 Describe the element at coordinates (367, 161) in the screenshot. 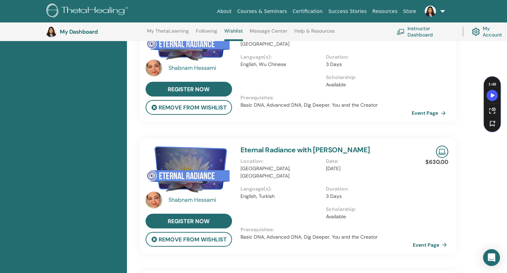

I see `p: Date :` at that location.